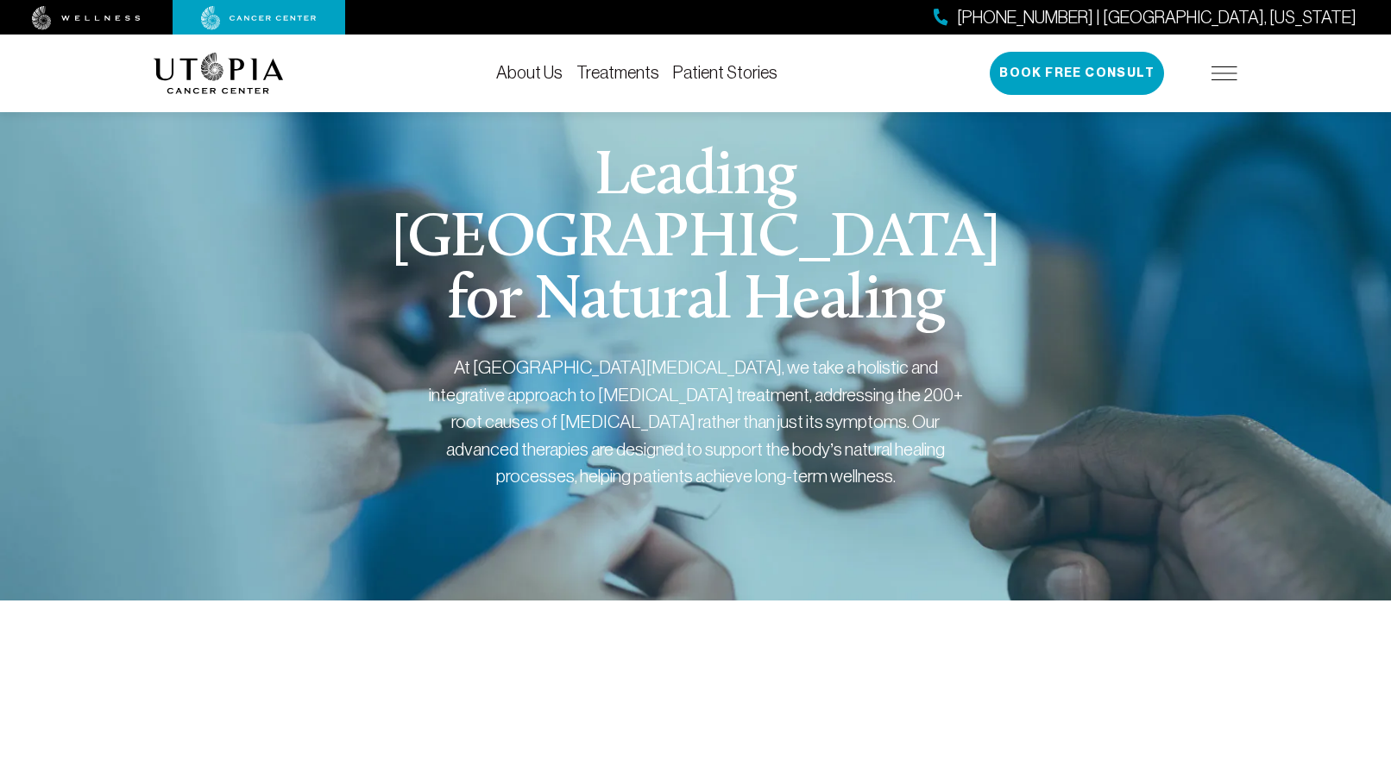 This screenshot has height=773, width=1391. Describe the element at coordinates (218, 73) in the screenshot. I see `img: logo` at that location.